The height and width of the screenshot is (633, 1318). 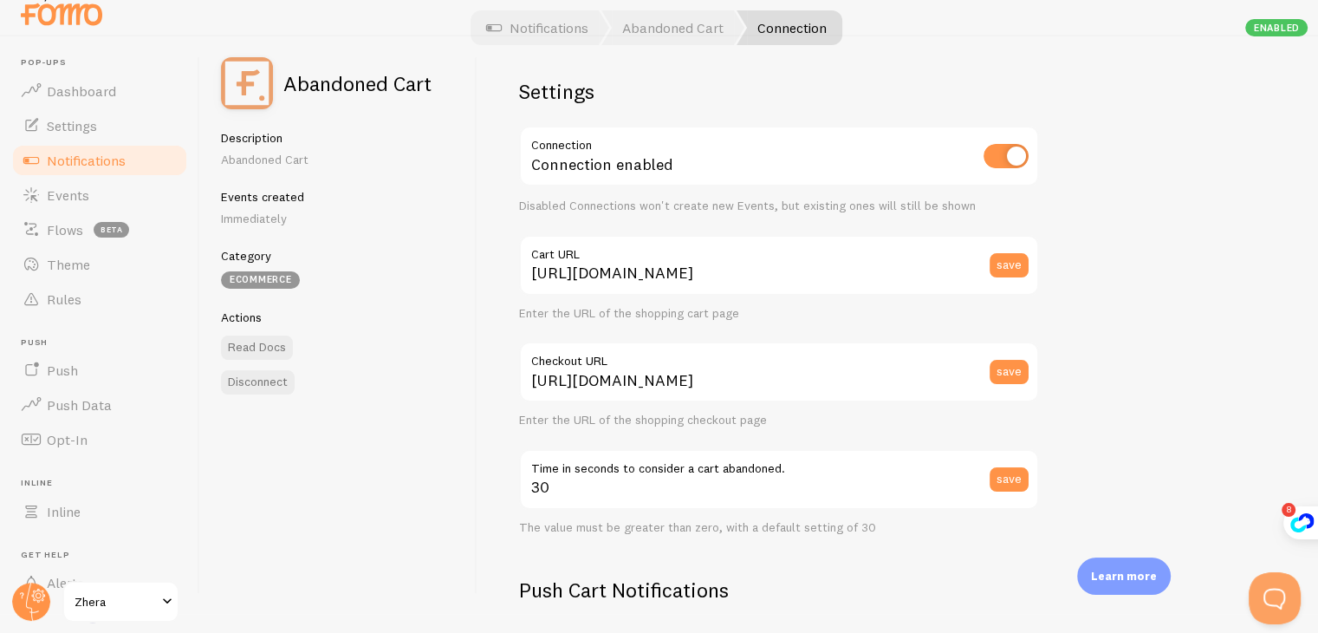 What do you see at coordinates (779, 314) in the screenshot?
I see `div: Enter the URL of the shopping cart page` at bounding box center [779, 314].